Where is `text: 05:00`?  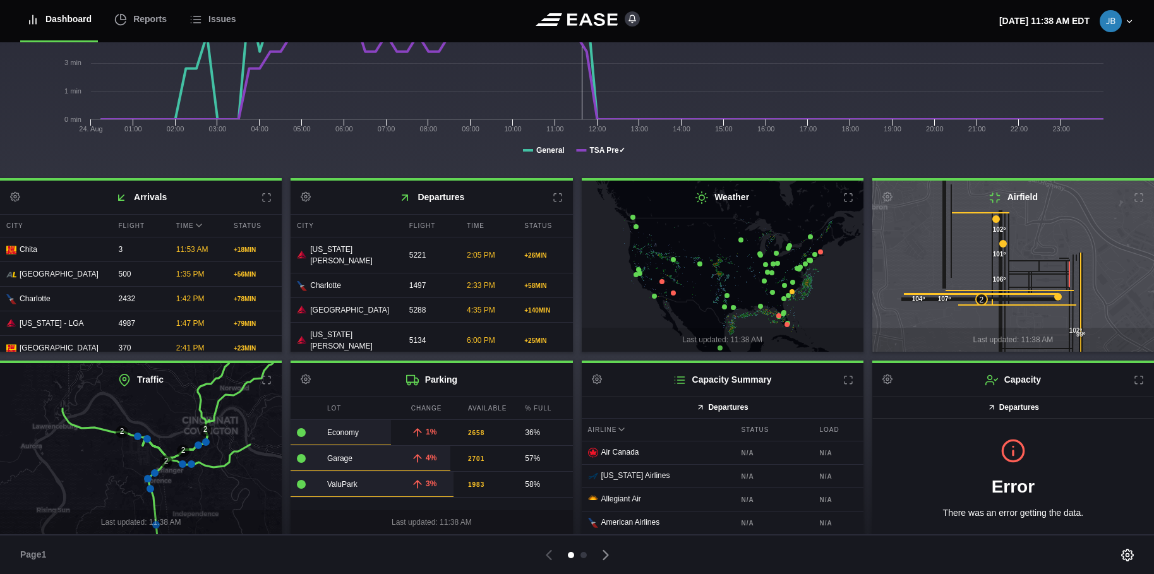 text: 05:00 is located at coordinates (302, 129).